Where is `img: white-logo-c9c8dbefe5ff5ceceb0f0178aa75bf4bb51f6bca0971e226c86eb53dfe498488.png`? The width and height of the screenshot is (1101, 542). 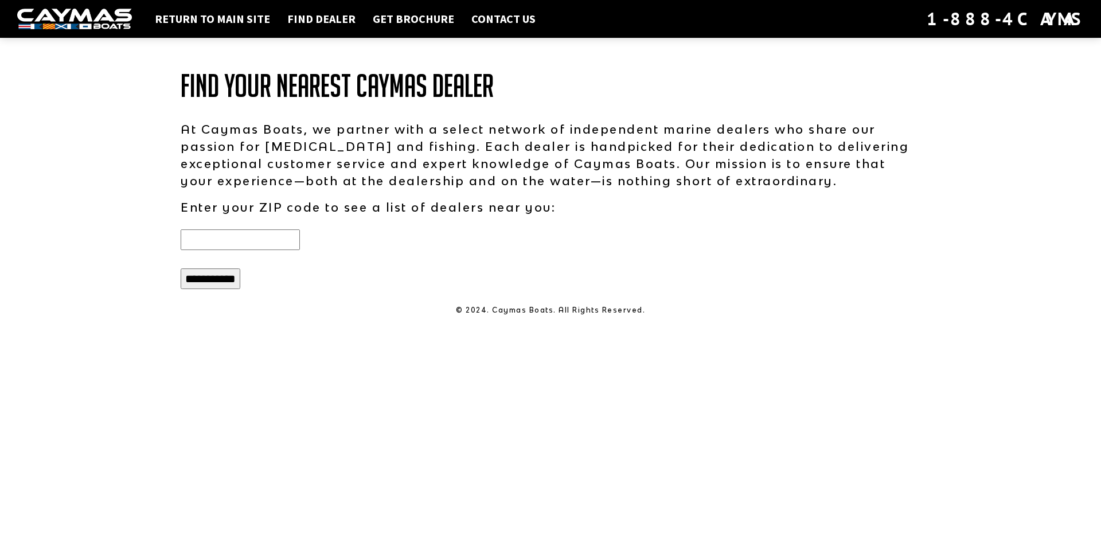 img: white-logo-c9c8dbefe5ff5ceceb0f0178aa75bf4bb51f6bca0971e226c86eb53dfe498488.png is located at coordinates (75, 19).